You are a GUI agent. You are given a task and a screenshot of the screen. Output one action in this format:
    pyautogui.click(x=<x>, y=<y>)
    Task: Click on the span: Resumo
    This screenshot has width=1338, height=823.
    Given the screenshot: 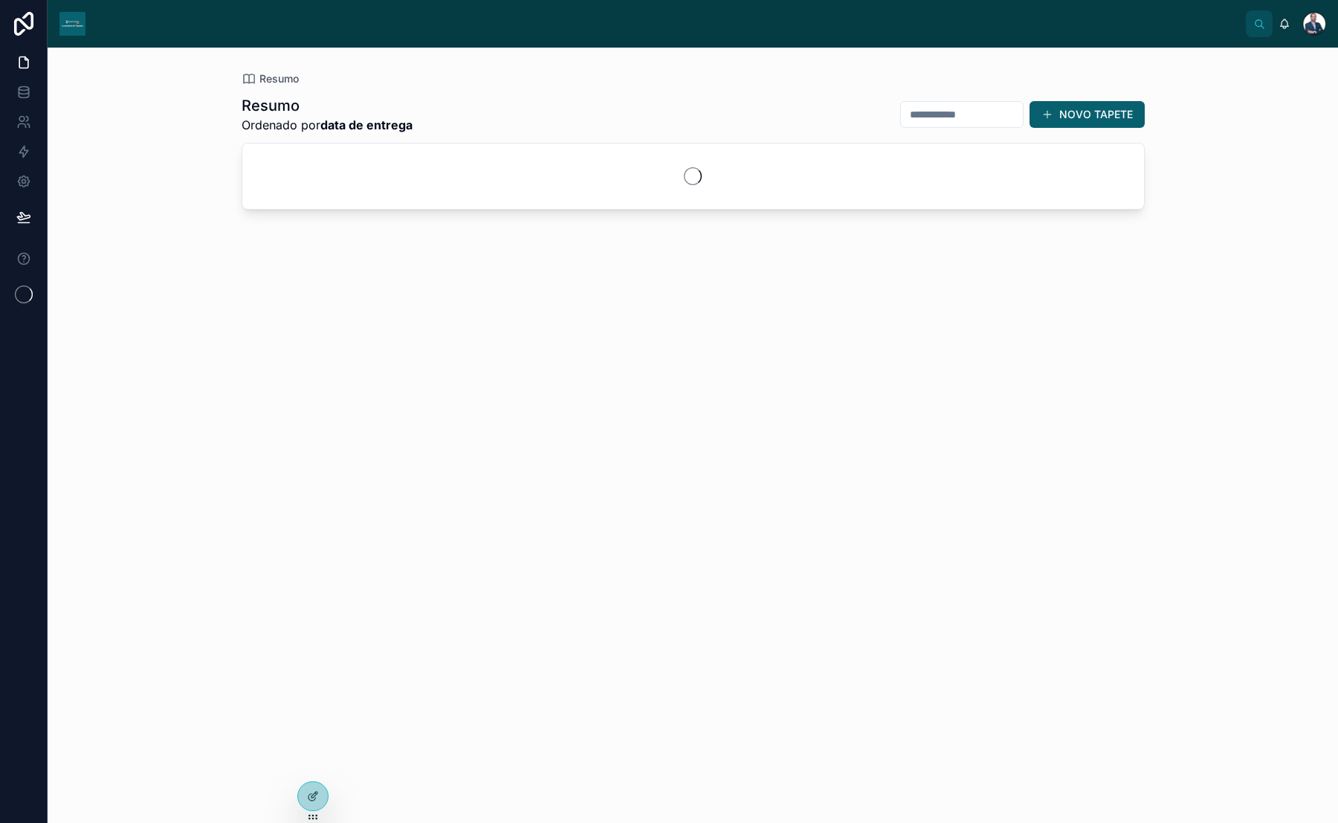 What is the action you would take?
    pyautogui.click(x=279, y=79)
    